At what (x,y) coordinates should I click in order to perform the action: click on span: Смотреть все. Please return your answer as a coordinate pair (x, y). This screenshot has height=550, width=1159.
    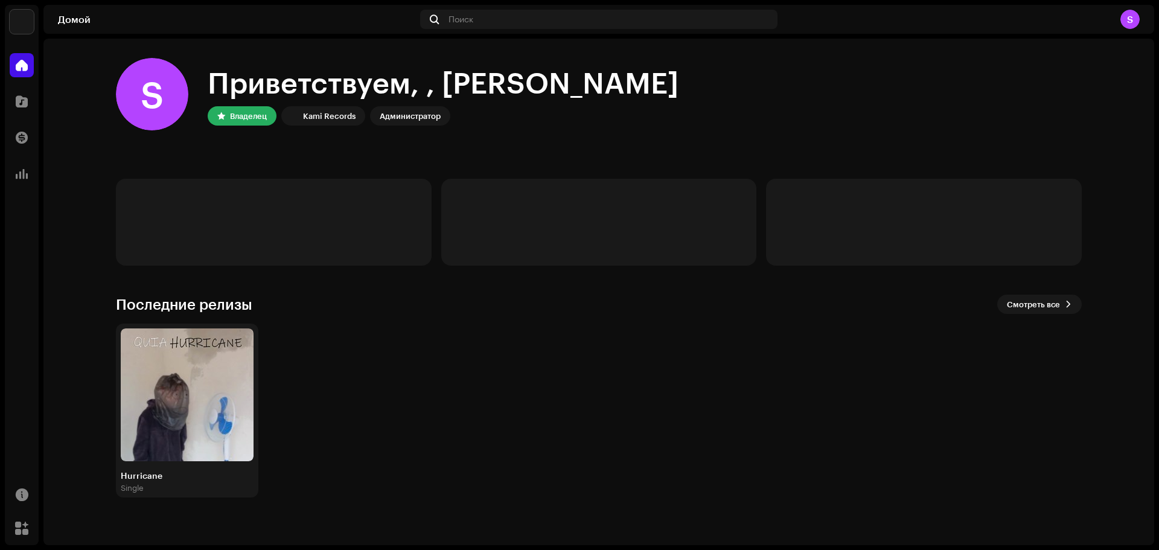
    Looking at the image, I should click on (1033, 304).